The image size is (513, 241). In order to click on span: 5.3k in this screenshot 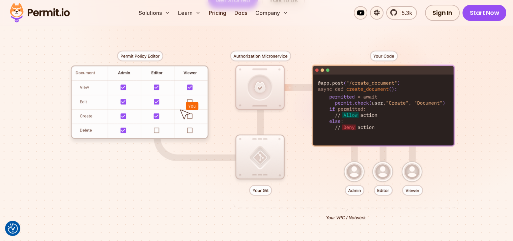, I will do `click(405, 13)`.